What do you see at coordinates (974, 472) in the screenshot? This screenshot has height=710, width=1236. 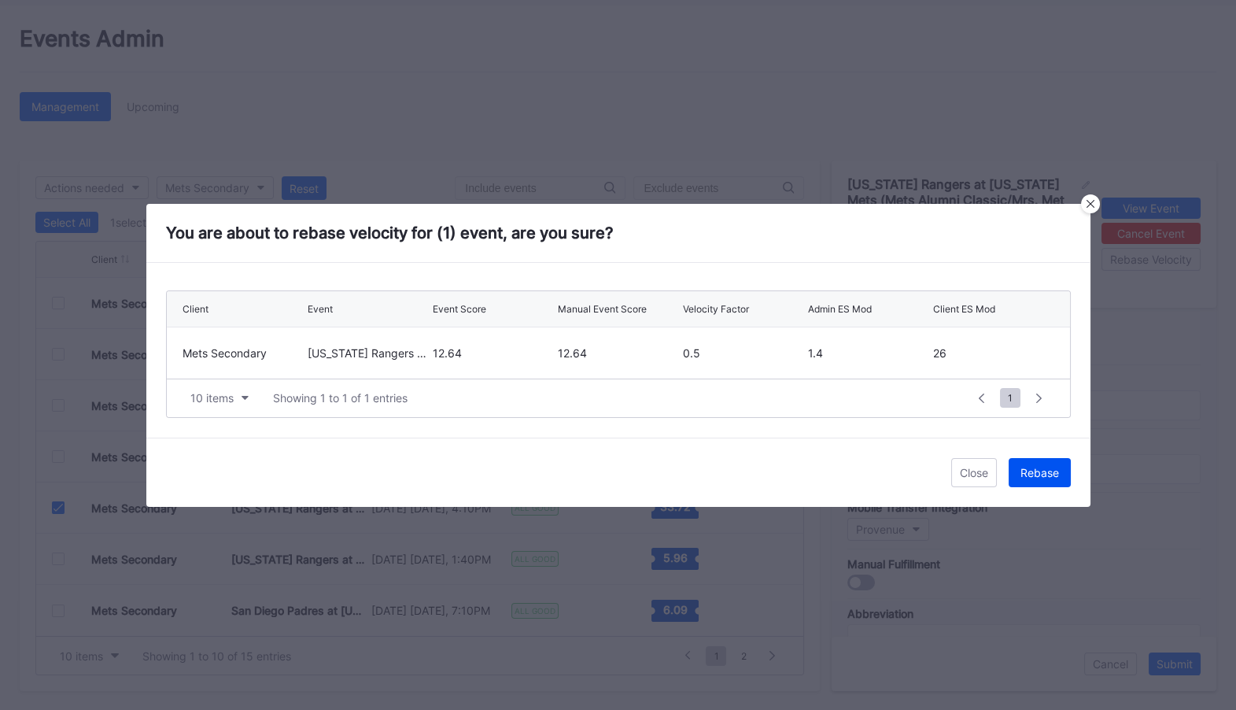 I see `button: Close` at bounding box center [974, 472].